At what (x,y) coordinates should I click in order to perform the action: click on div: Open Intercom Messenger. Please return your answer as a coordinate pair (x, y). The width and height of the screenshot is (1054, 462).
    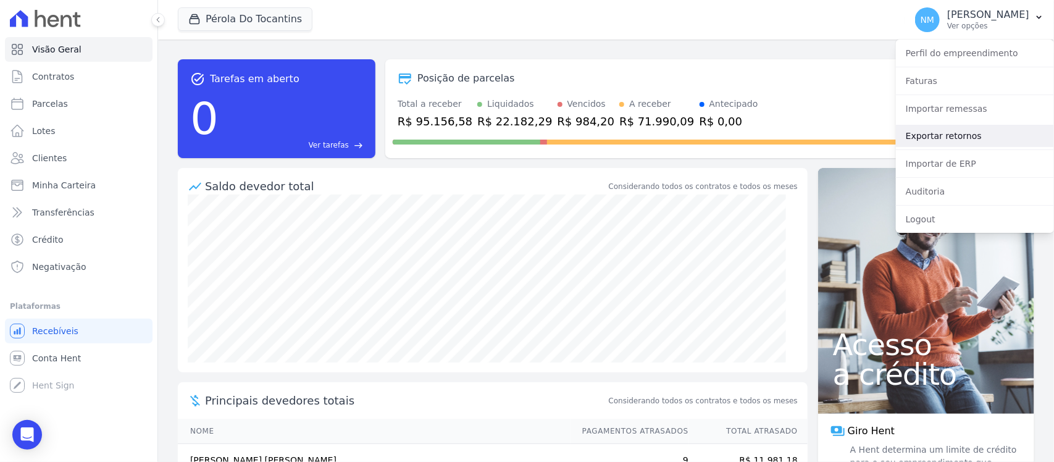
    Looking at the image, I should click on (27, 435).